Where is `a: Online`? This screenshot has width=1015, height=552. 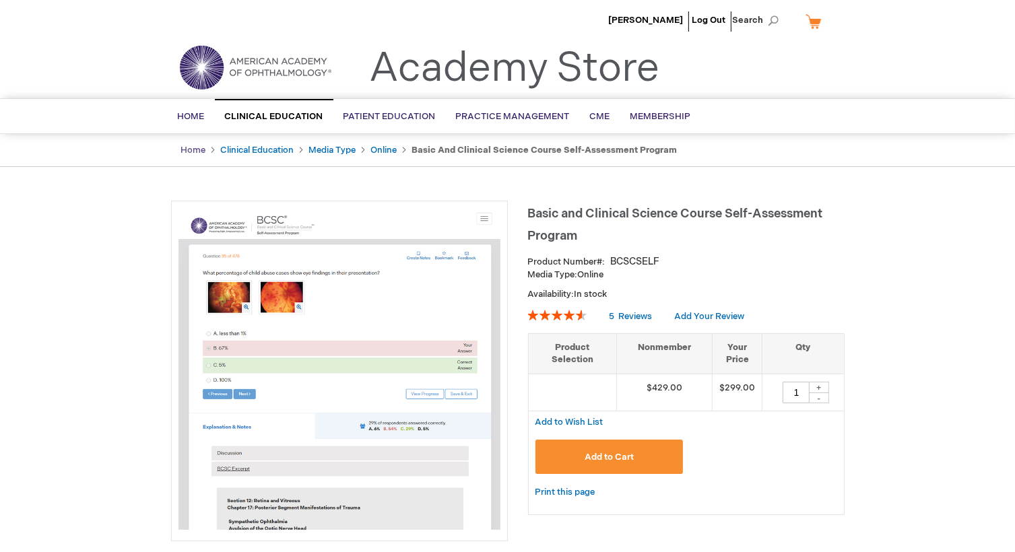 a: Online is located at coordinates (384, 150).